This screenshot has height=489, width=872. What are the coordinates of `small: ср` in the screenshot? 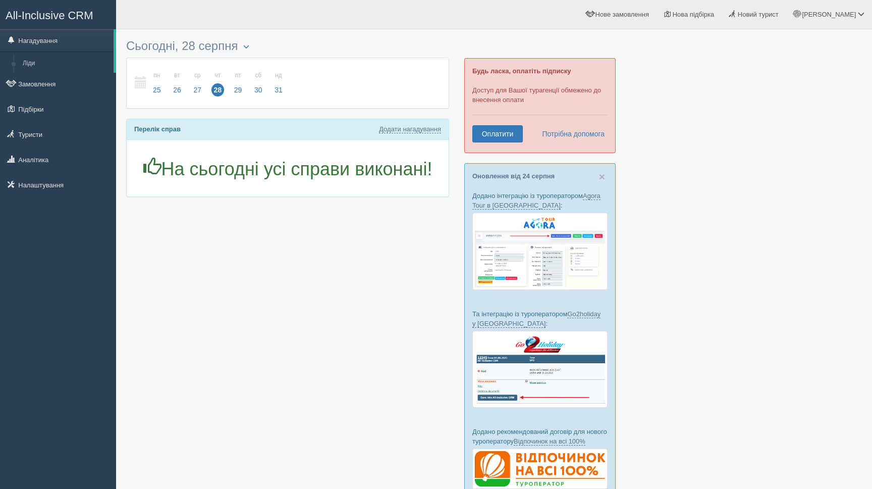 It's located at (197, 75).